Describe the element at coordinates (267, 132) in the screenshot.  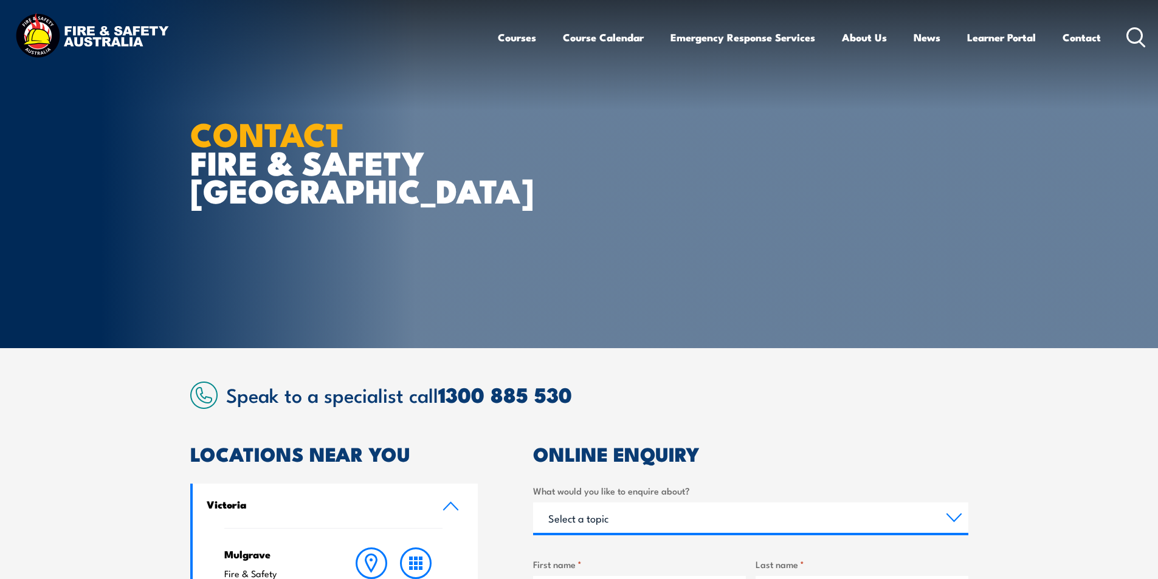
I see `strong: CONTACT` at that location.